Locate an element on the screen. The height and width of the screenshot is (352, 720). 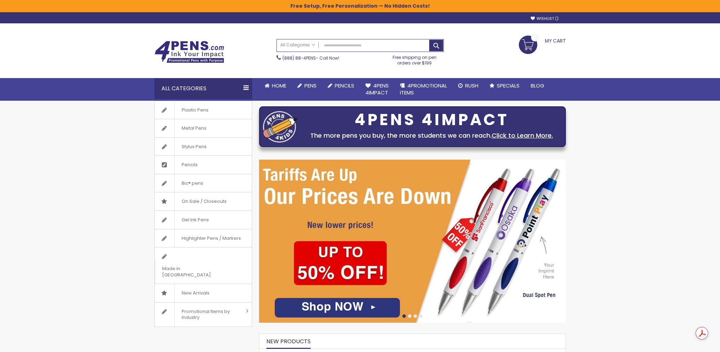
span: All Categories is located at coordinates (298, 45).